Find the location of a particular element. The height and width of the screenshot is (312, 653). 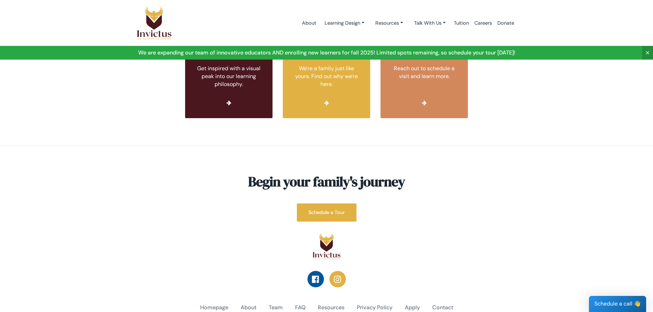

a: Privacy Policy is located at coordinates (374, 308).